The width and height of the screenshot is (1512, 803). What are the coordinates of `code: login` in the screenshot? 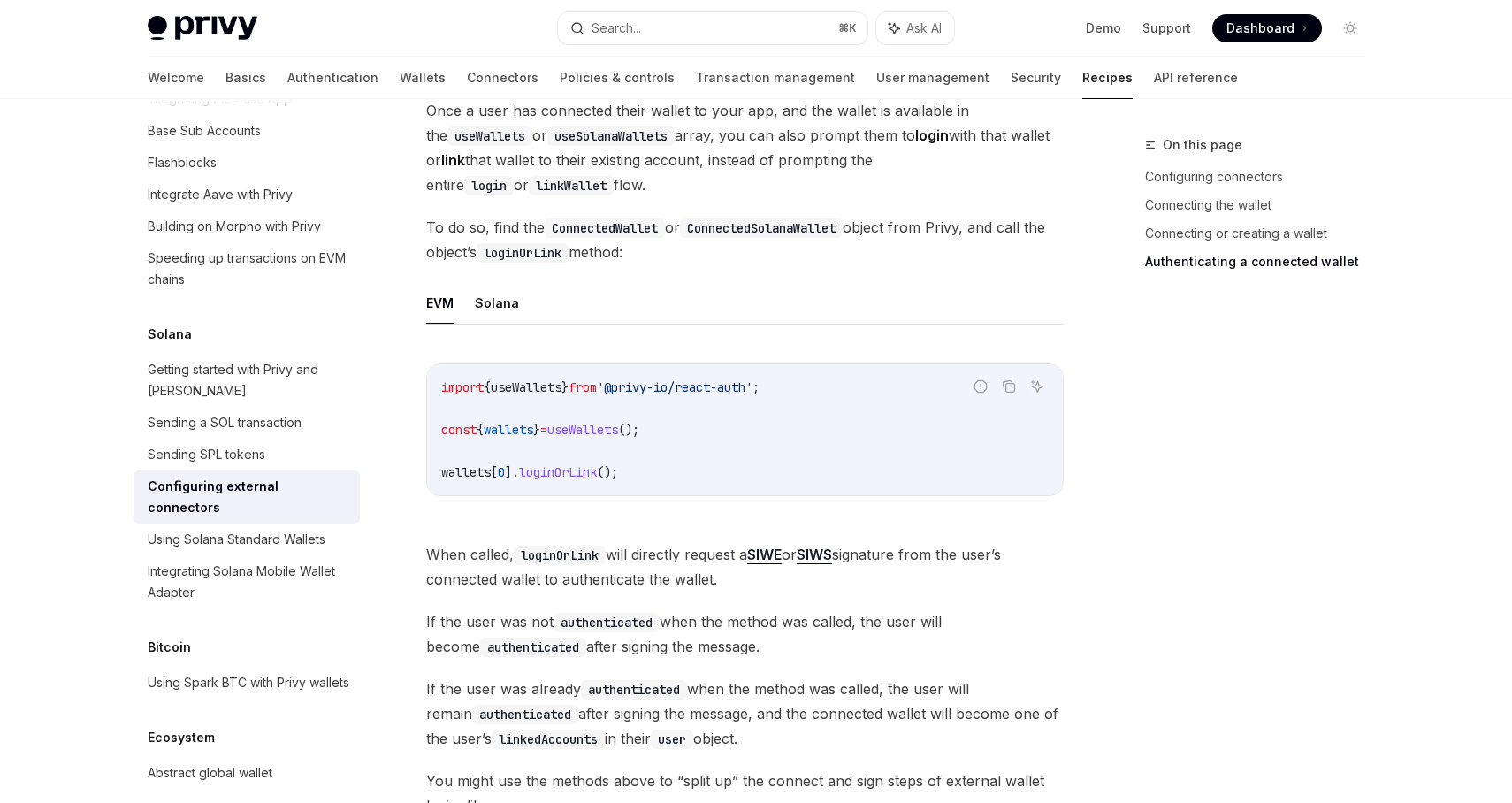 It's located at (489, 186).